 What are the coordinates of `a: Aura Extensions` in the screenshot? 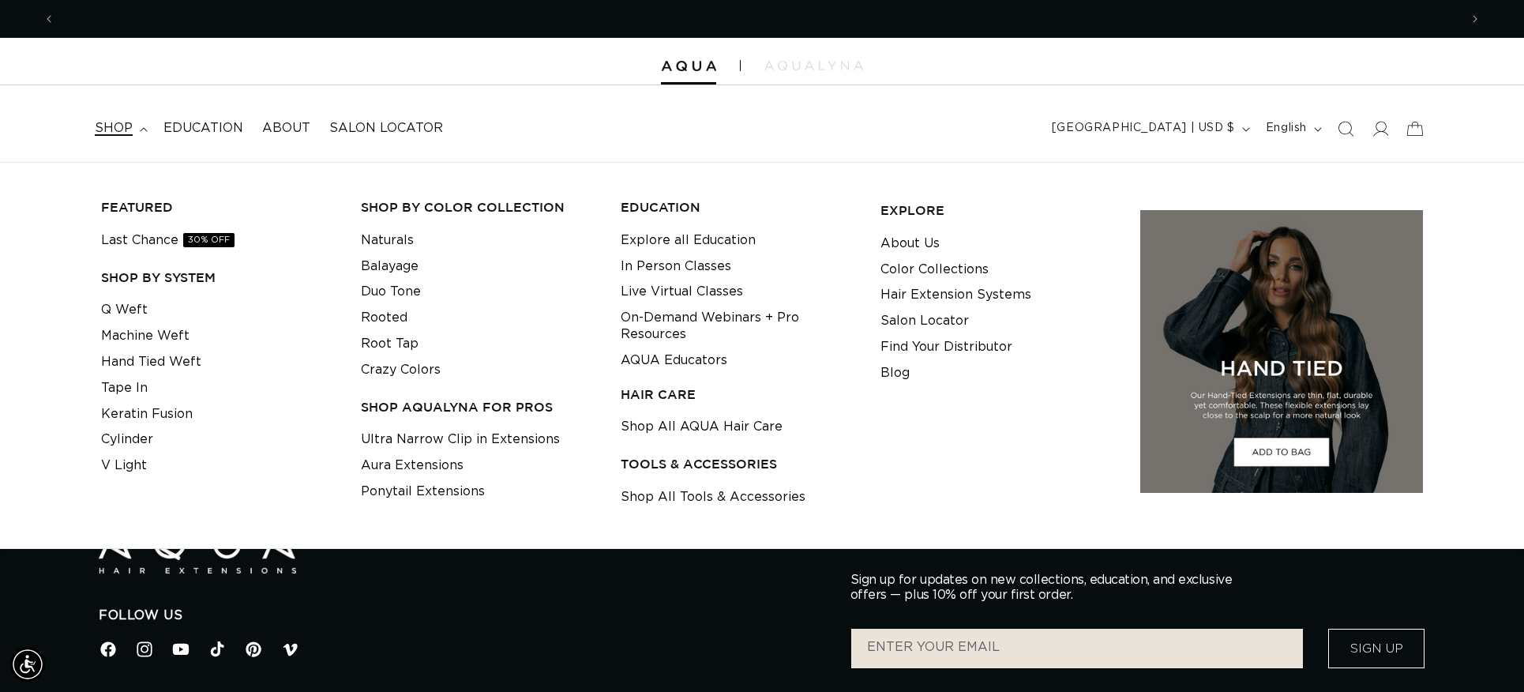 It's located at (412, 465).